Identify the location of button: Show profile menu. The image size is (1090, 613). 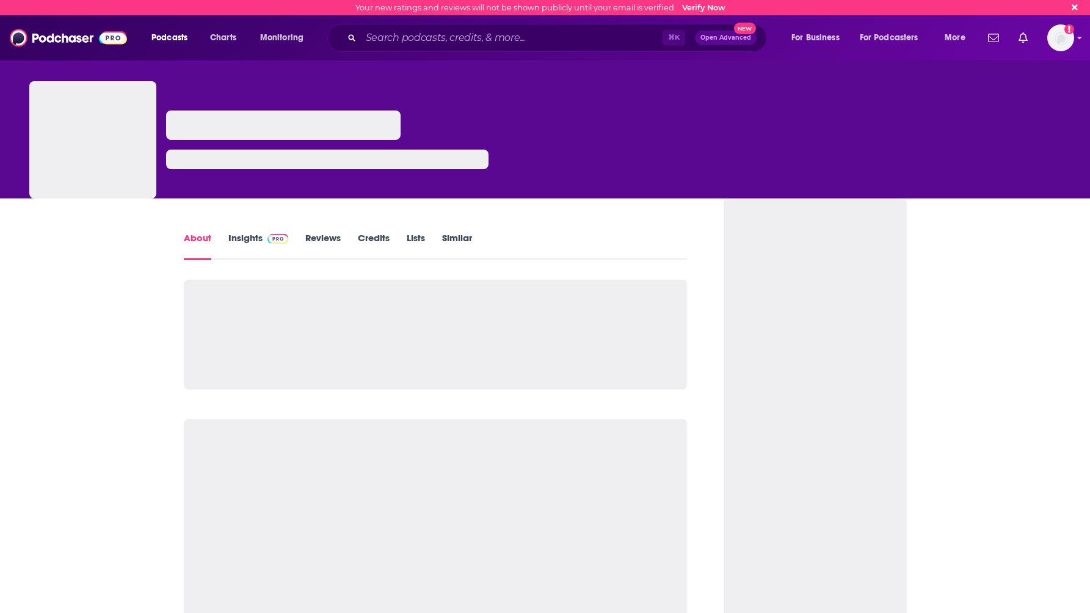
(1061, 38).